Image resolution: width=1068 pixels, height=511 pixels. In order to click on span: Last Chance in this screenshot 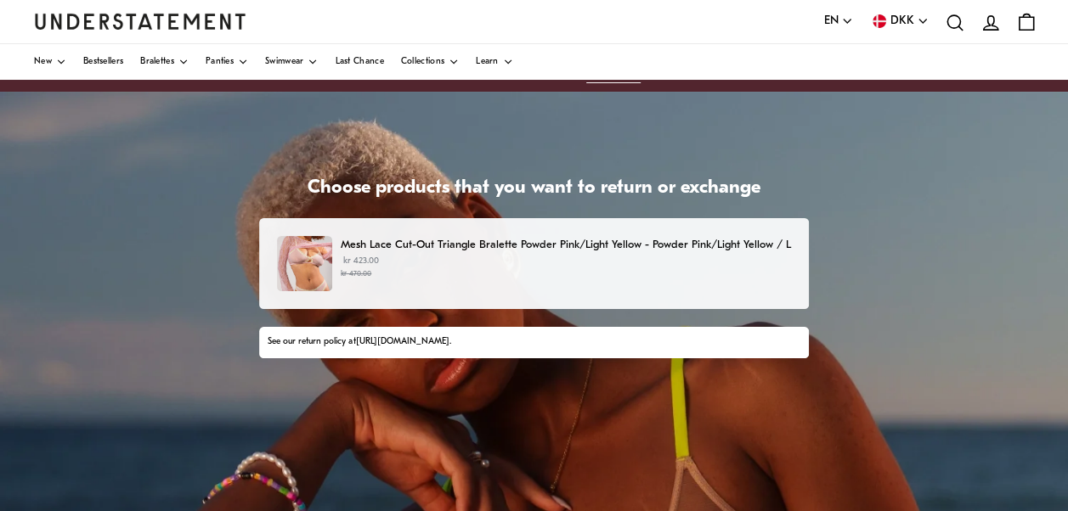, I will do `click(358, 62)`.